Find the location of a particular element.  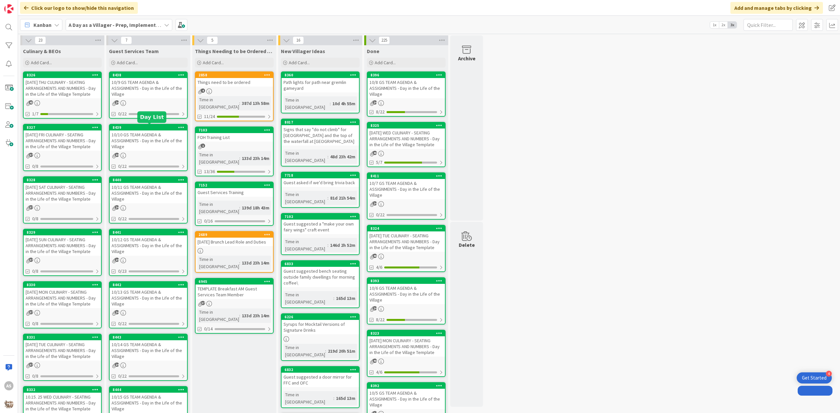

div: 8396 is located at coordinates (406, 75).